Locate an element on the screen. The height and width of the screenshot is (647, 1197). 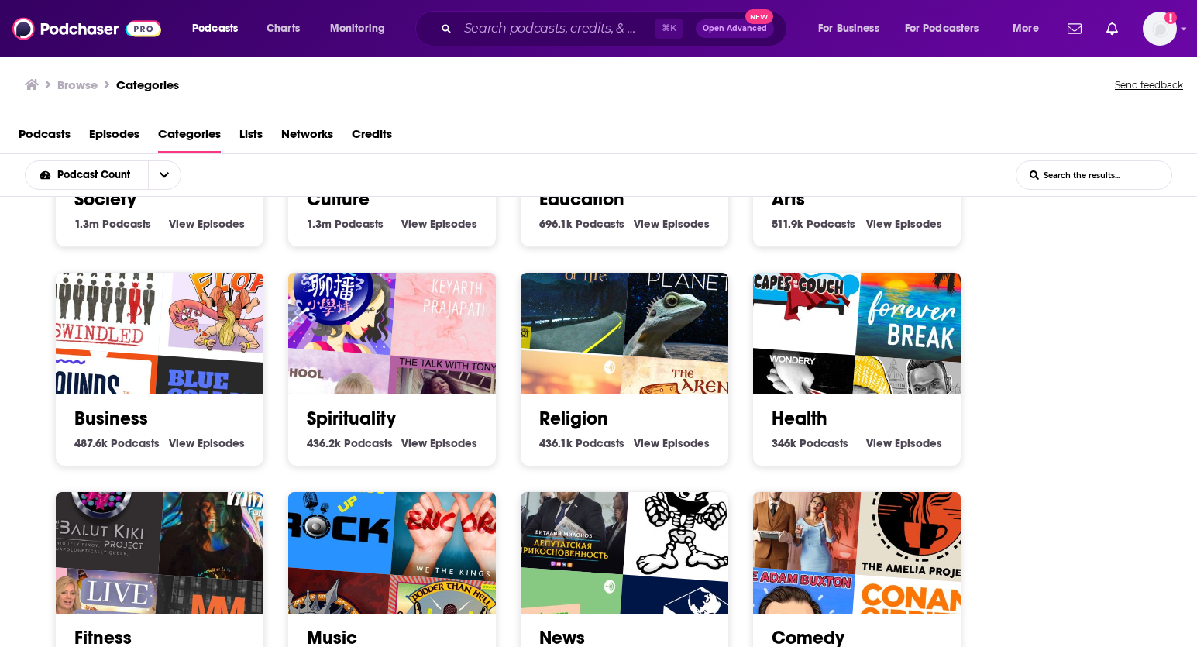
button: Send feedback is located at coordinates (1149, 85).